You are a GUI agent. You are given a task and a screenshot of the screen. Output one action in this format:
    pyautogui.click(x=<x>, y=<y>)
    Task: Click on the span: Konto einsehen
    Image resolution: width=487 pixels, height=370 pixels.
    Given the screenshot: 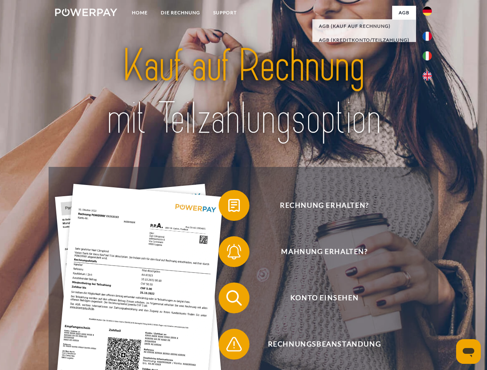 What is the action you would take?
    pyautogui.click(x=324, y=298)
    